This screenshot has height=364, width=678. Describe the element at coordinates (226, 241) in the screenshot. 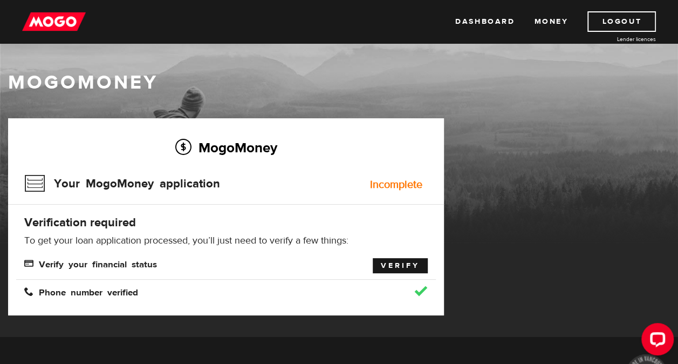

I see `p: To get your loan application processed, you’ll just need to verify a few things:` at that location.